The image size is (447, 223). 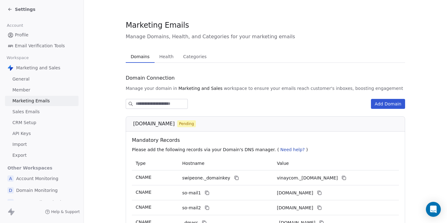 I want to click on a: Member, so click(x=42, y=90).